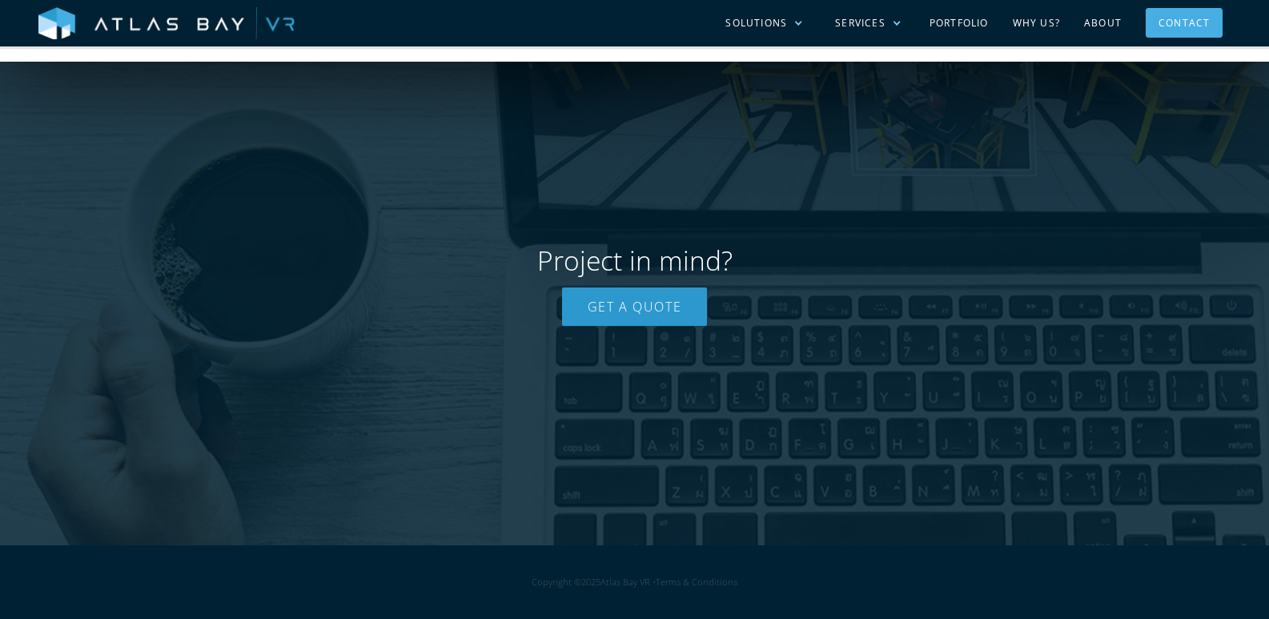  What do you see at coordinates (697, 581) in the screenshot?
I see `a: Terms & Conditions` at bounding box center [697, 581].